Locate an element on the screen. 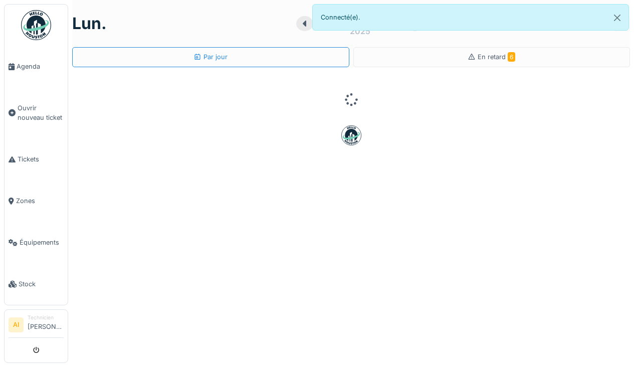  li: AI is located at coordinates (16, 325).